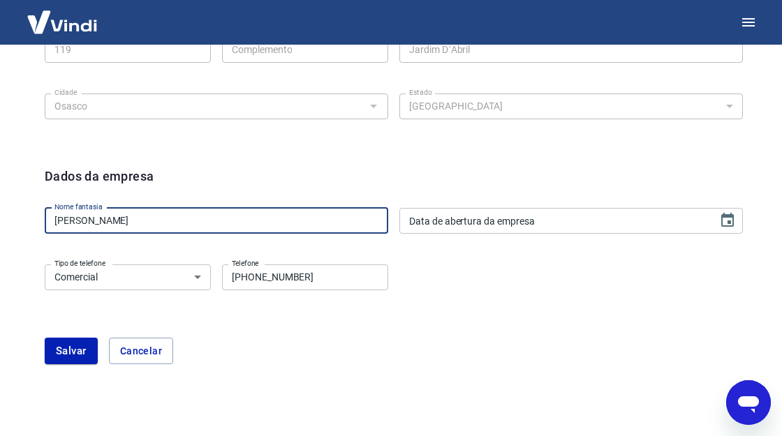  Describe the element at coordinates (71, 351) in the screenshot. I see `button: Salvar` at that location.